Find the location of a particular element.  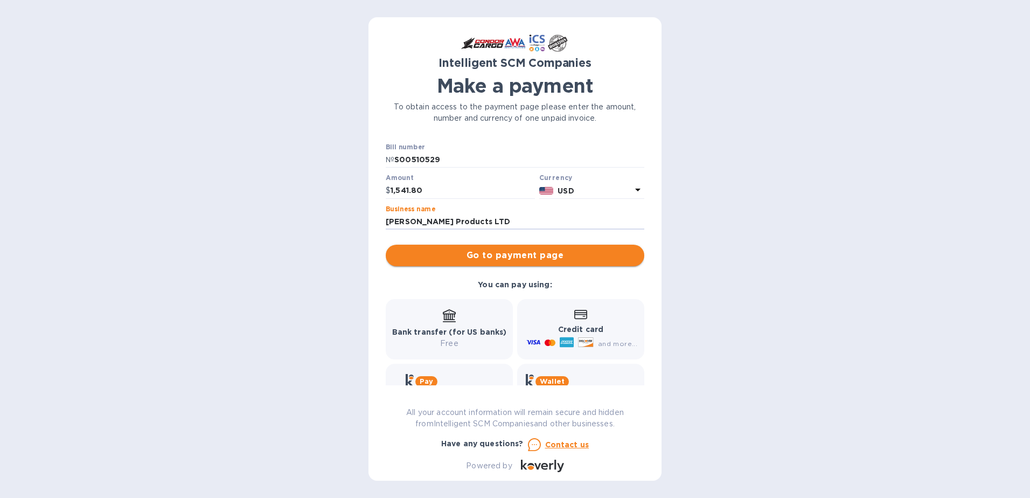

p: № is located at coordinates (390, 159).